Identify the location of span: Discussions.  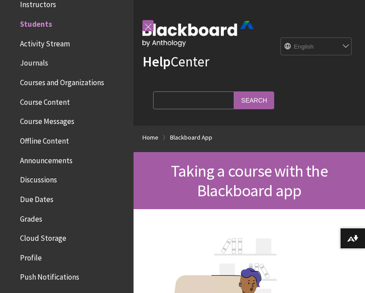
(38, 178).